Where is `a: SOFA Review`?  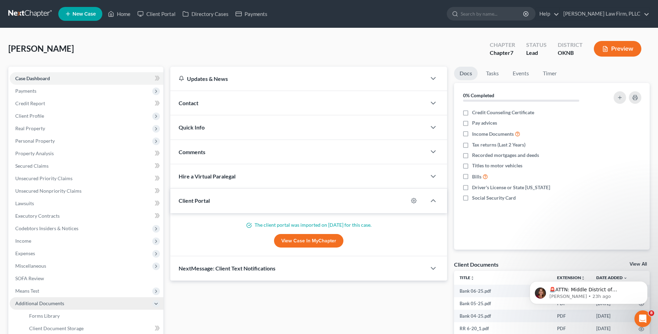 a: SOFA Review is located at coordinates (86, 278).